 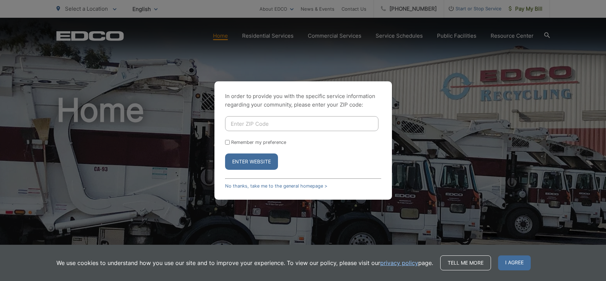 What do you see at coordinates (258, 142) in the screenshot?
I see `label: Remember my preference` at bounding box center [258, 142].